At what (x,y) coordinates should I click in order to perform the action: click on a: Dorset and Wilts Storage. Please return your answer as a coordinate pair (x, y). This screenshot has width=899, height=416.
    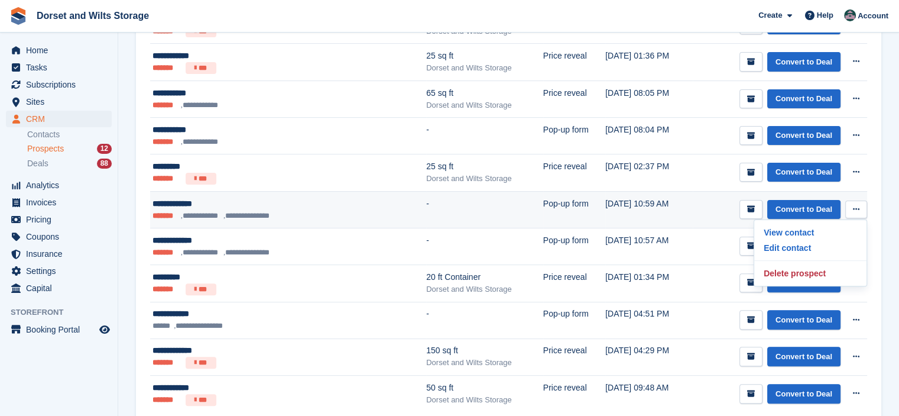
    Looking at the image, I should click on (93, 15).